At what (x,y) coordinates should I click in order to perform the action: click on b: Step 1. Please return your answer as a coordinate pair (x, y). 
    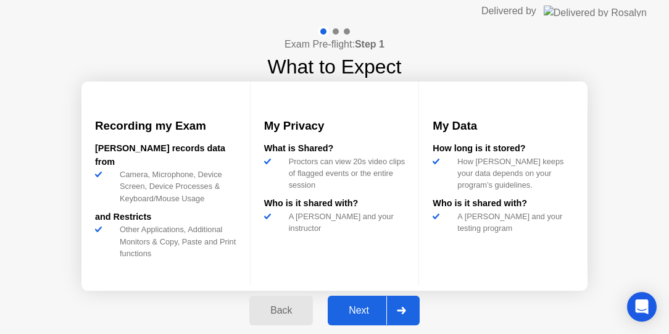
    Looking at the image, I should click on (370, 44).